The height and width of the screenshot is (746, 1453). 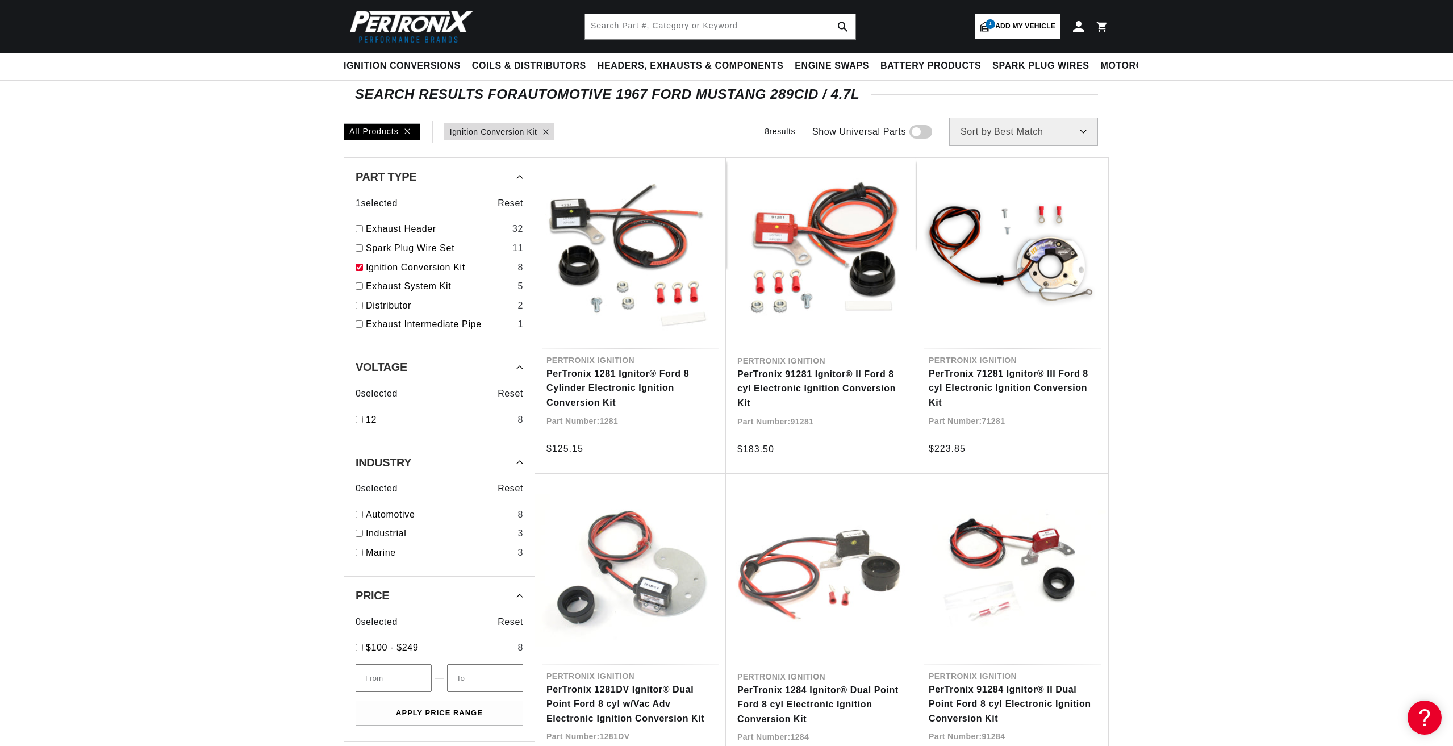 What do you see at coordinates (529, 66) in the screenshot?
I see `summary: Coils & Distributors` at bounding box center [529, 66].